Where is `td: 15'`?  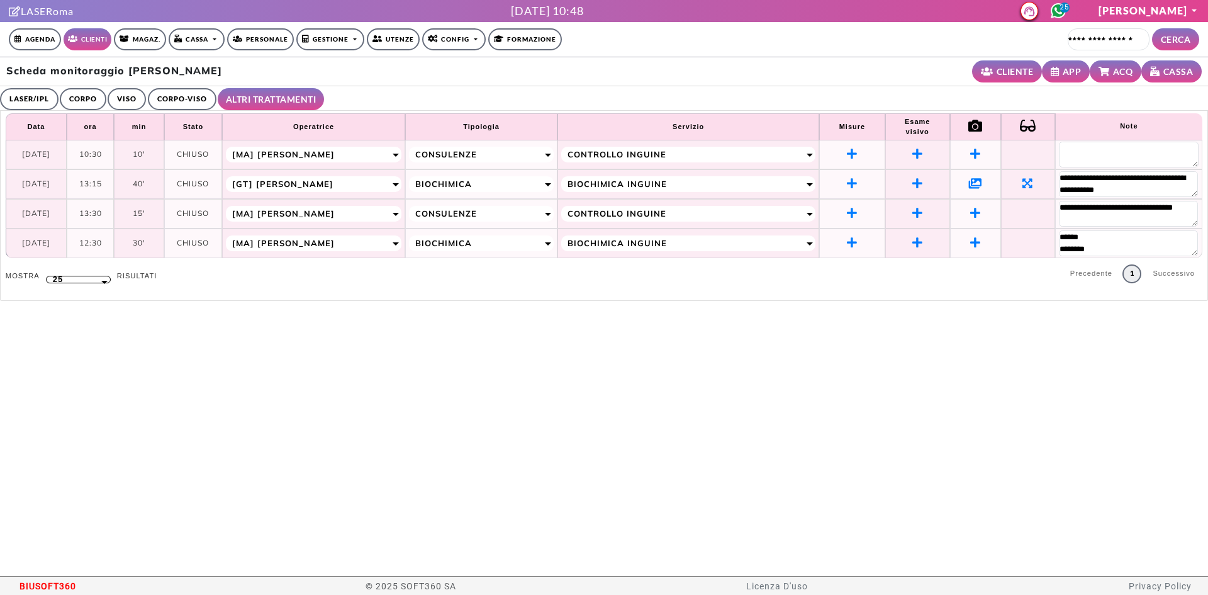 td: 15' is located at coordinates (138, 213).